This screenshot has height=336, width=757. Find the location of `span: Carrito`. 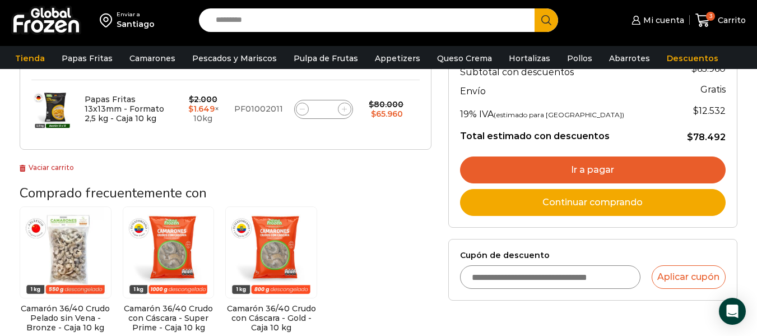

span: Carrito is located at coordinates (731, 20).